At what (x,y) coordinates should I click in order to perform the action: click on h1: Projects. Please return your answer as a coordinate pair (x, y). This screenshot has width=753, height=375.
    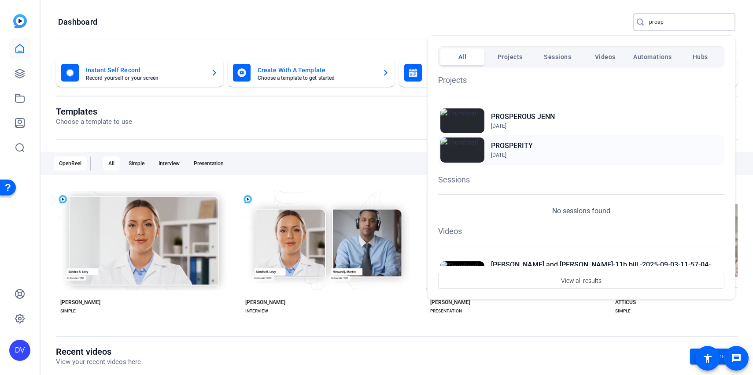
    Looking at the image, I should click on (581, 80).